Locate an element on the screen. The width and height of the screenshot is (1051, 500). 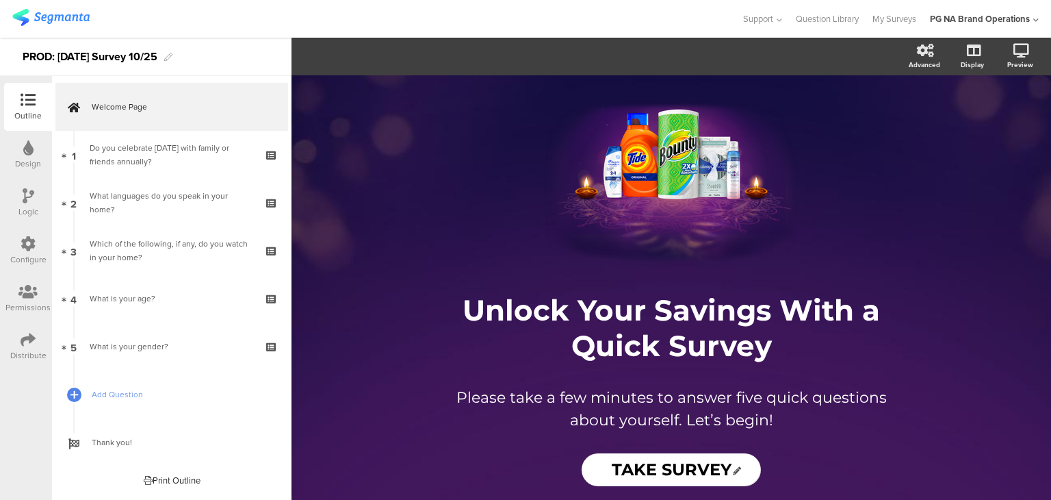
div: PG NA Brand Operations is located at coordinates (980, 18).